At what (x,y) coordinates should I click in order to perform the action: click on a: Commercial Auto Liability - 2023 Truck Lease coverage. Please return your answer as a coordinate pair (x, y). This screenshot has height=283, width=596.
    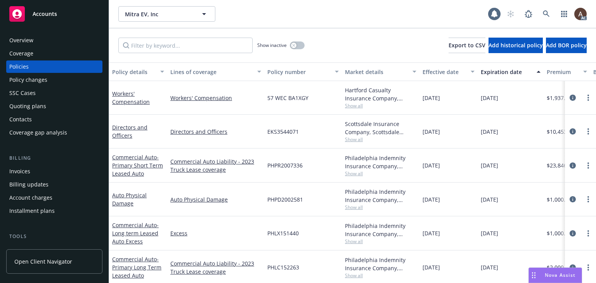
    Looking at the image, I should click on (216, 166).